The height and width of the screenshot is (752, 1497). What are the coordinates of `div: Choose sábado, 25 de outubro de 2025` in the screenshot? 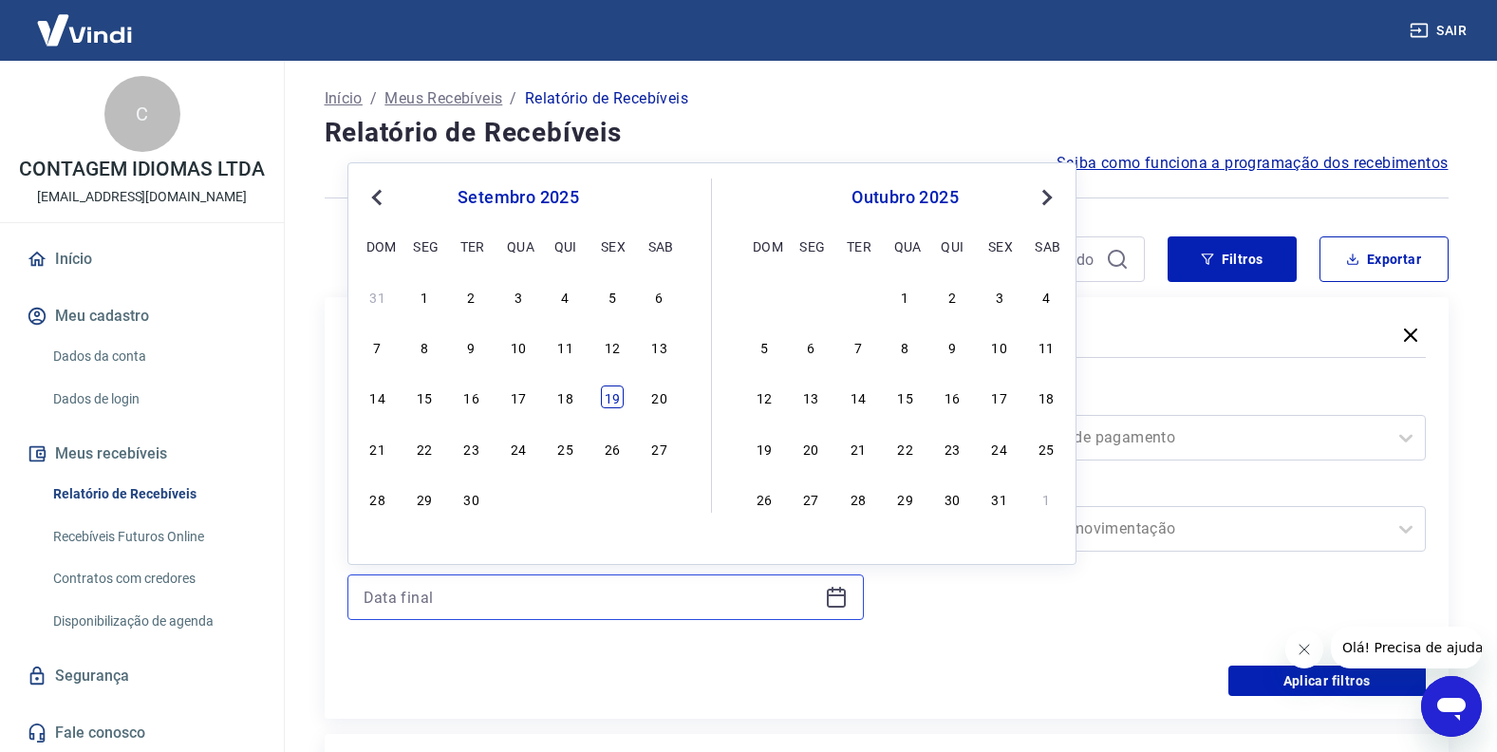 It's located at (1046, 448).